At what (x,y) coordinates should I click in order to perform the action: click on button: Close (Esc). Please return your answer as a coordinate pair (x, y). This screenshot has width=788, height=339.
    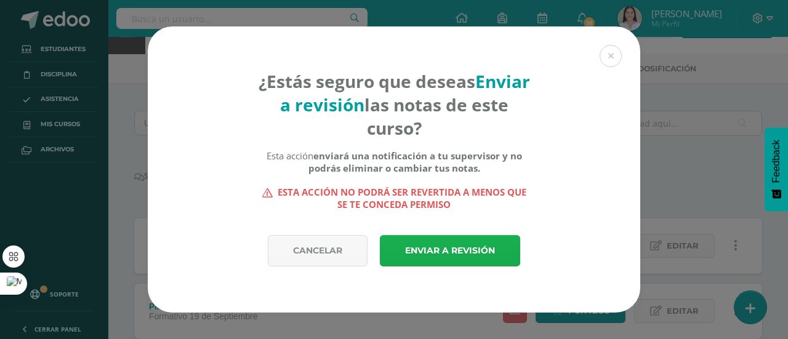
    Looking at the image, I should click on (611, 56).